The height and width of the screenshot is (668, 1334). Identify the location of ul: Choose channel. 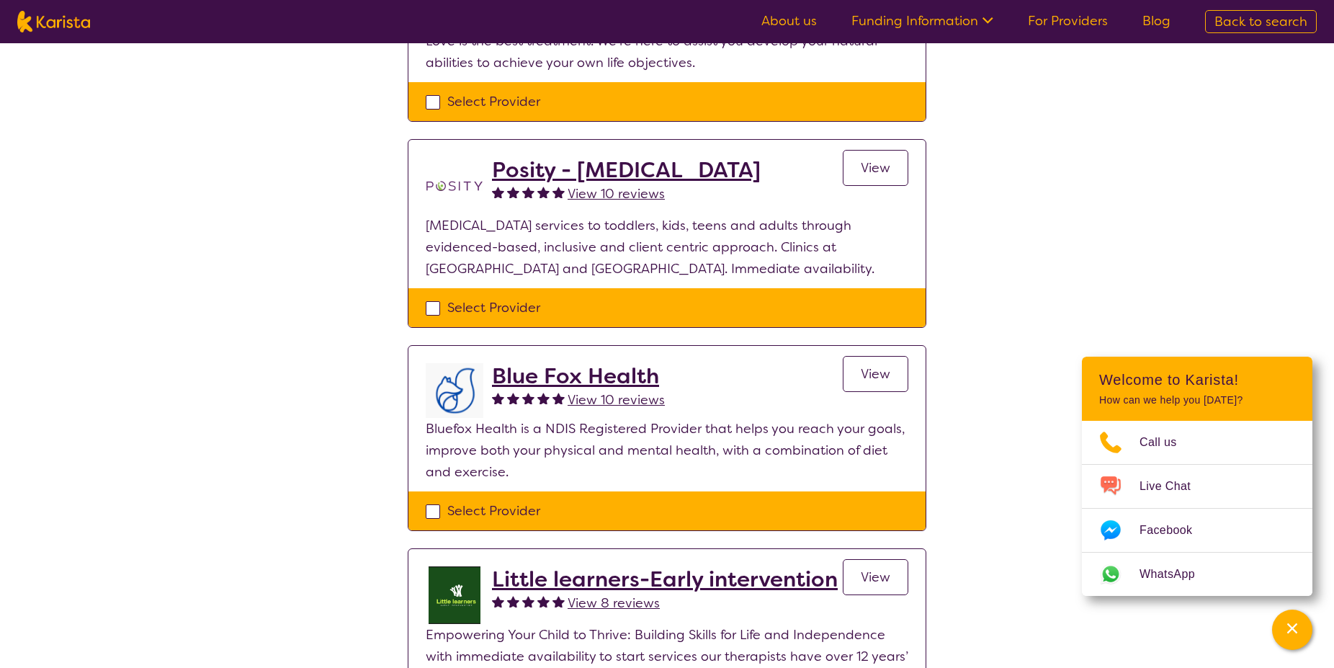
(1197, 508).